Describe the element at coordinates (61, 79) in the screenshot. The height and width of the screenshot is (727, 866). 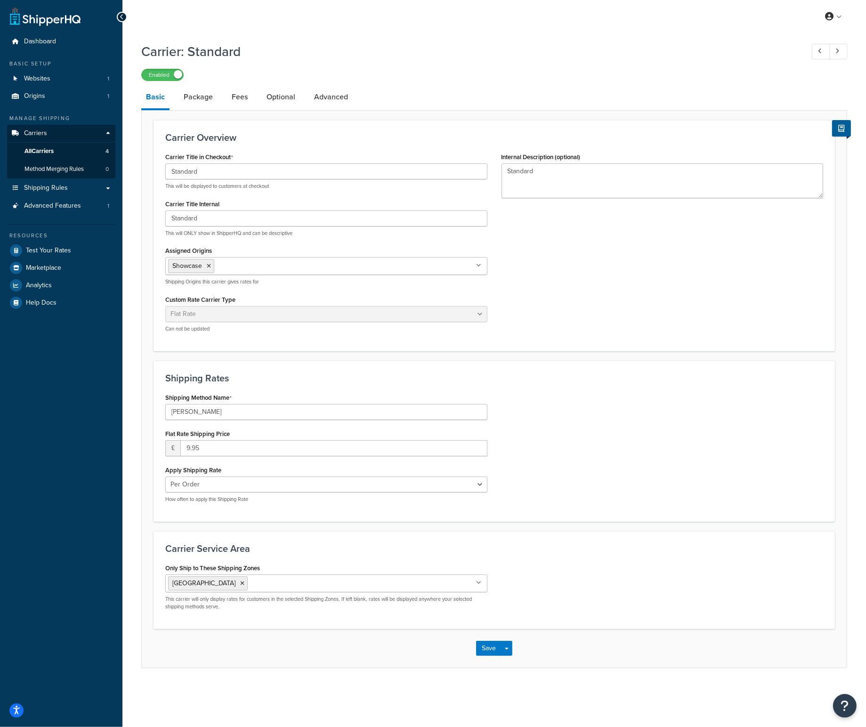
I see `li: Websites` at that location.